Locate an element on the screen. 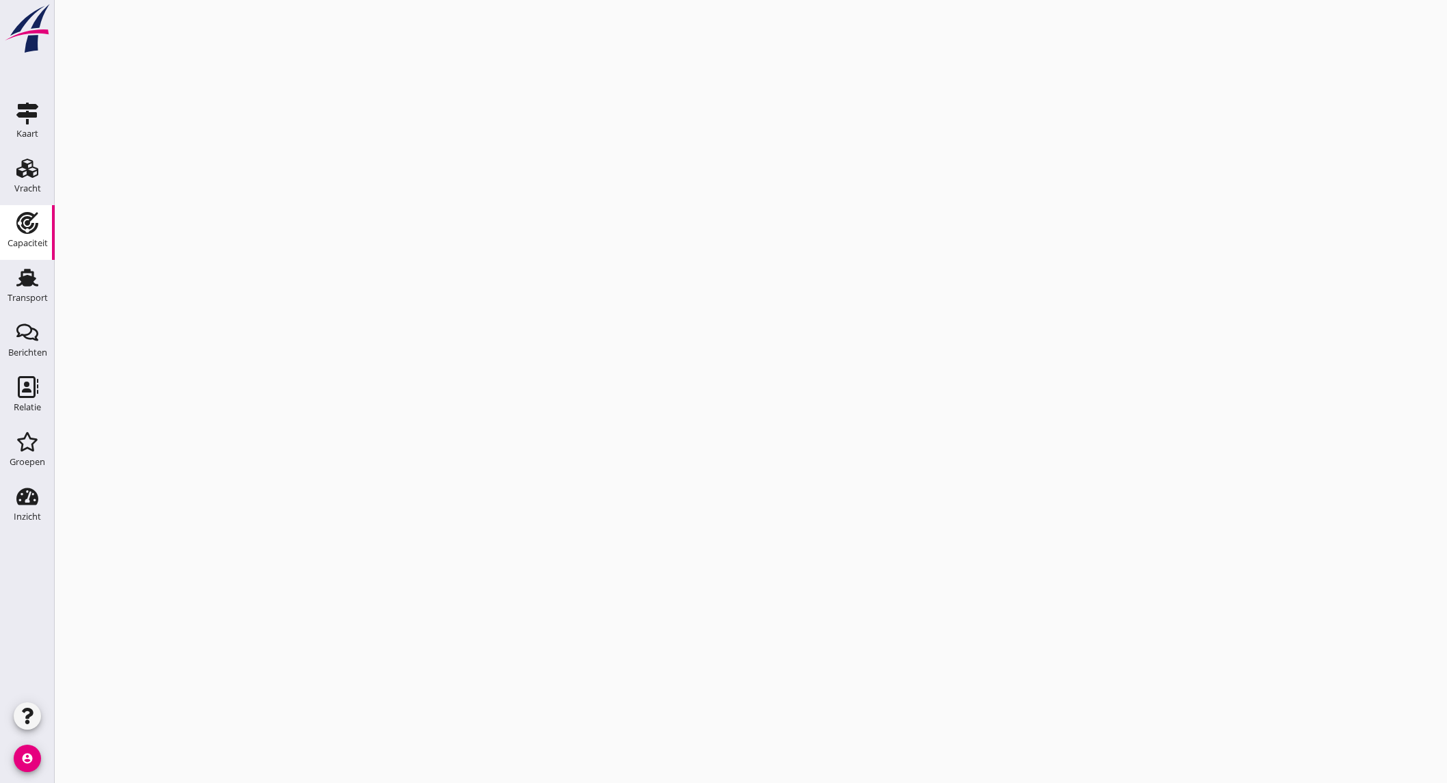  div: Groepen is located at coordinates (27, 462).